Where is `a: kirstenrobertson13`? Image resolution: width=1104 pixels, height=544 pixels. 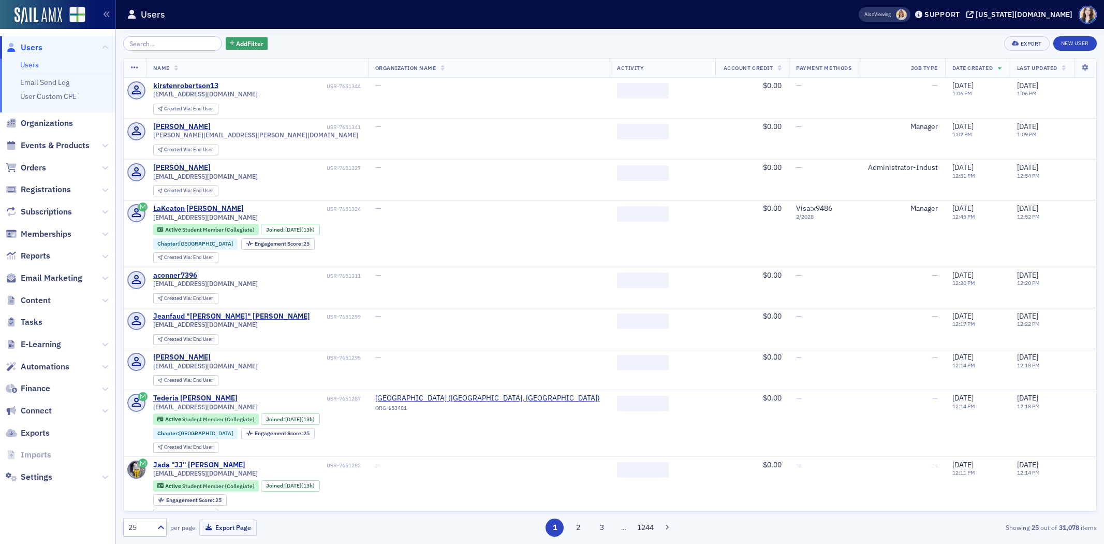
a: kirstenrobertson13 is located at coordinates (186, 86).